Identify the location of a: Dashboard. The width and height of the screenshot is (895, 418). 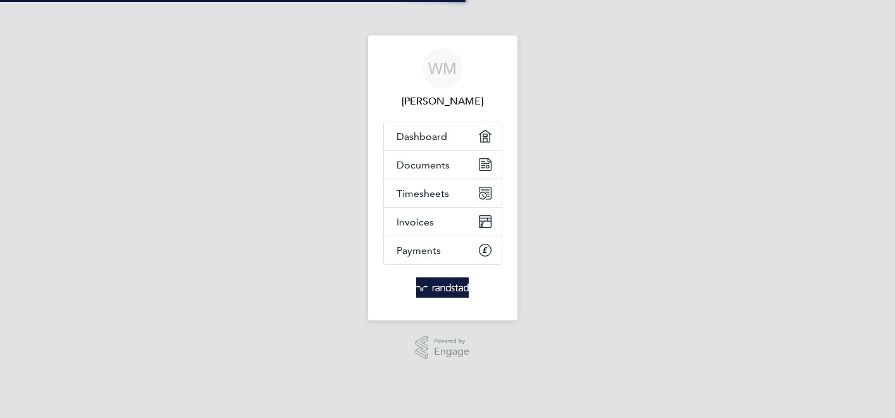
(443, 136).